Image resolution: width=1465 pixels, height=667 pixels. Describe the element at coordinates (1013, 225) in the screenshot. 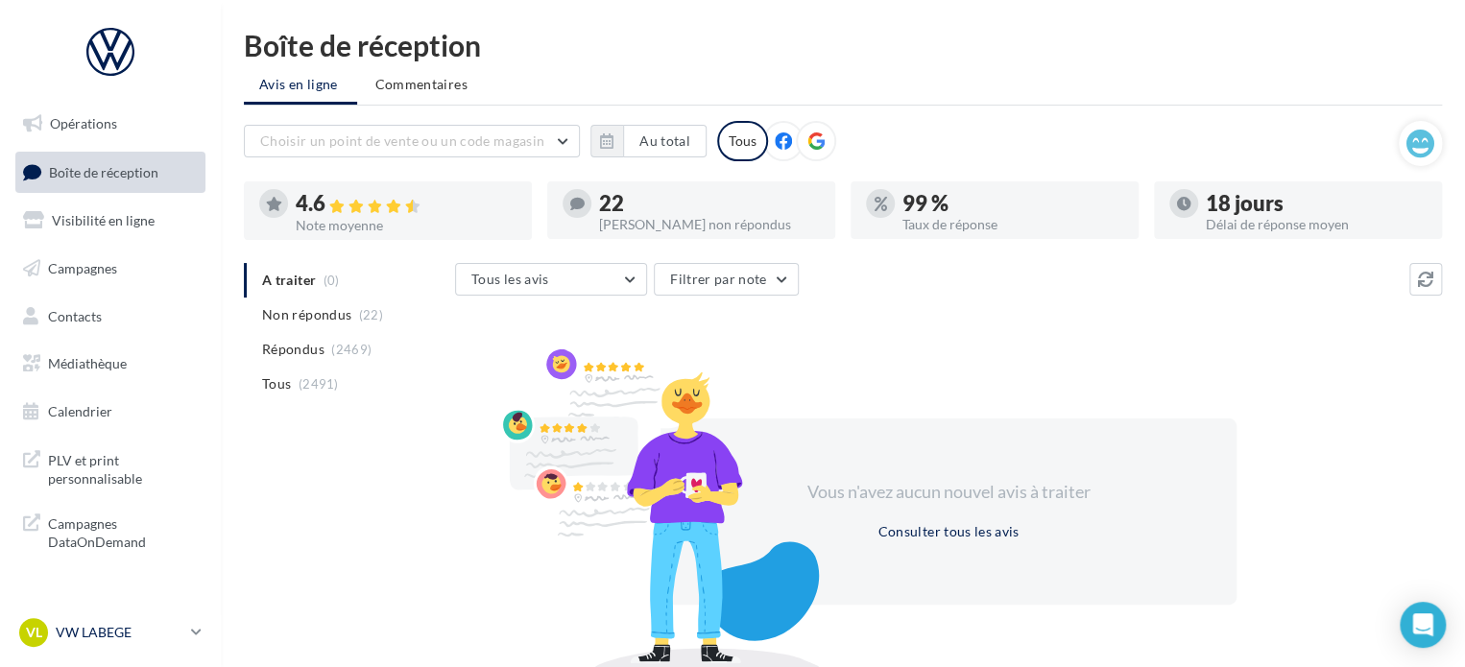

I see `div: Taux de réponse` at that location.